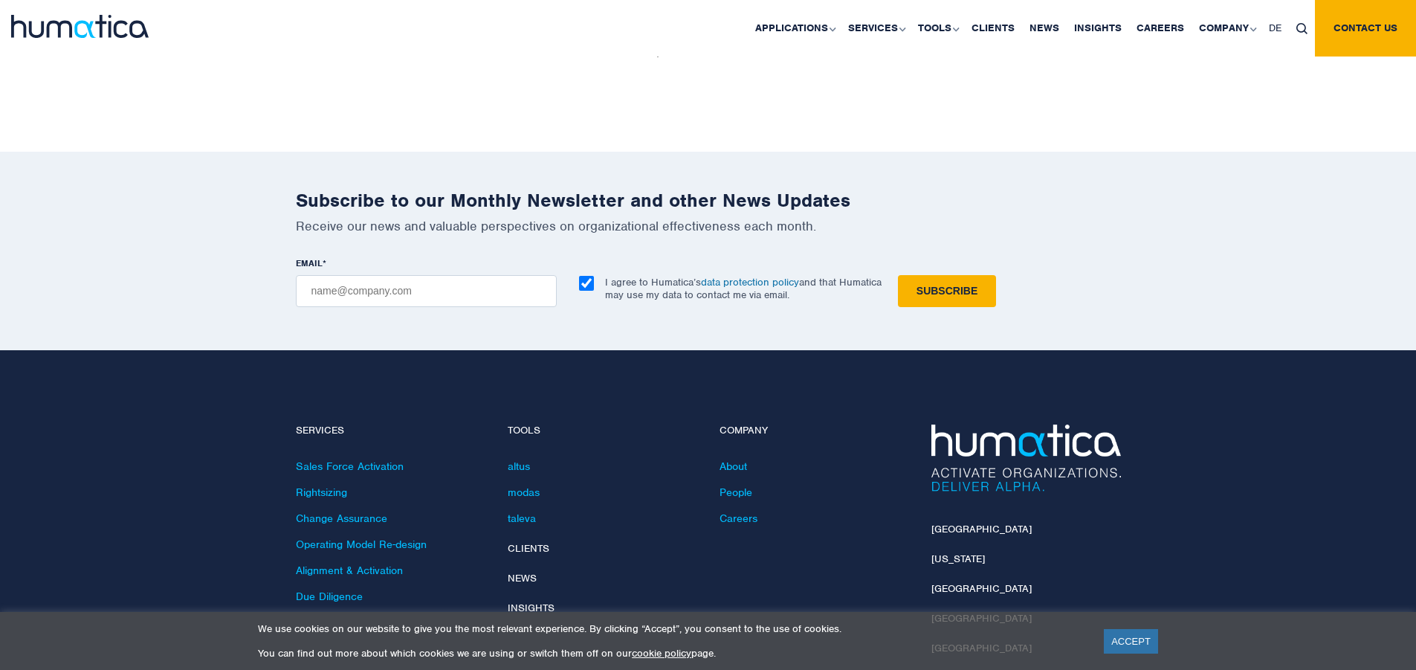 Image resolution: width=1416 pixels, height=670 pixels. What do you see at coordinates (529, 548) in the screenshot?
I see `a: Clients` at bounding box center [529, 548].